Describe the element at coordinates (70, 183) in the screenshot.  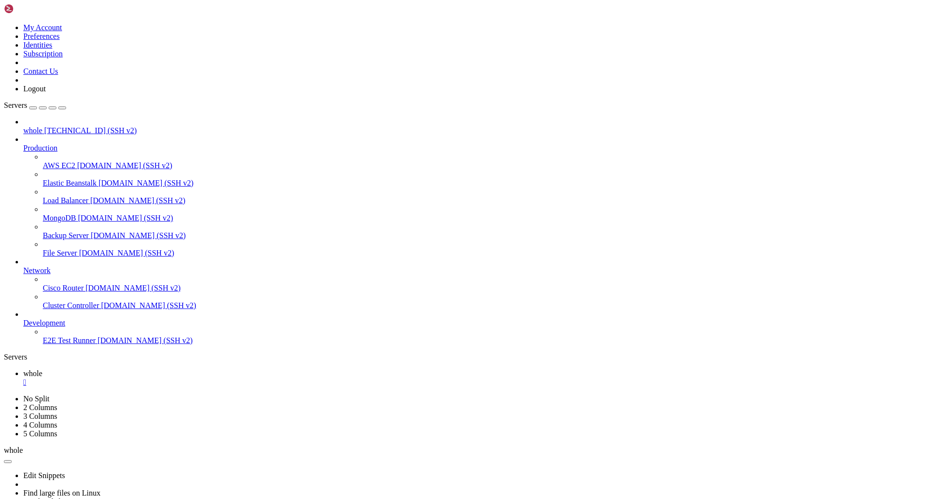
I see `span: Elastic Beanstalk` at that location.